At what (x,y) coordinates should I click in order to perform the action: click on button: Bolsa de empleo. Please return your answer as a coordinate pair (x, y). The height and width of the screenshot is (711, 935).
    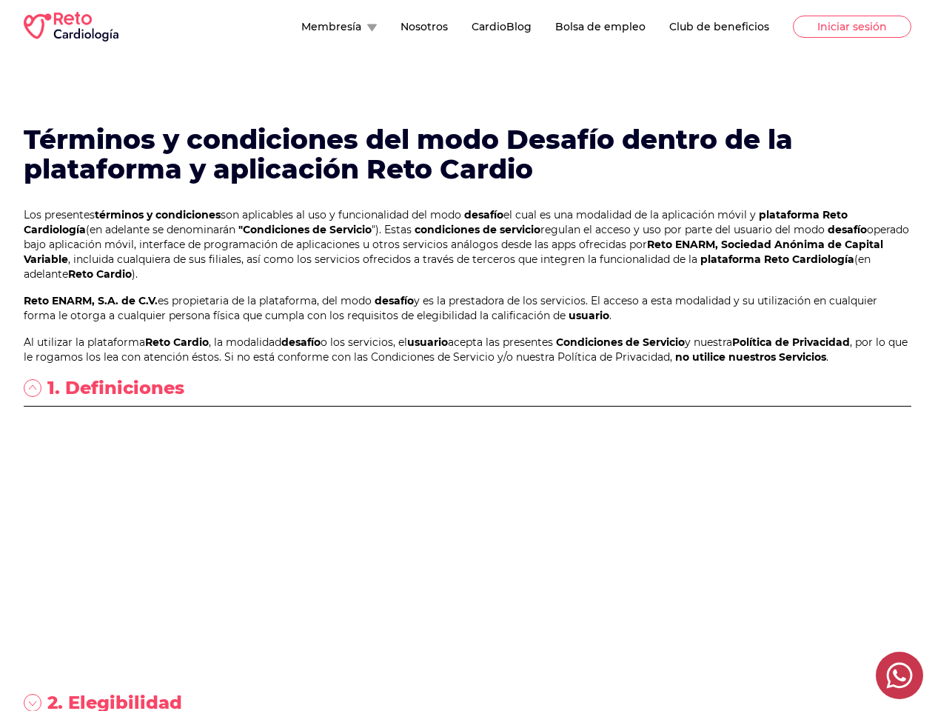
    Looking at the image, I should click on (600, 27).